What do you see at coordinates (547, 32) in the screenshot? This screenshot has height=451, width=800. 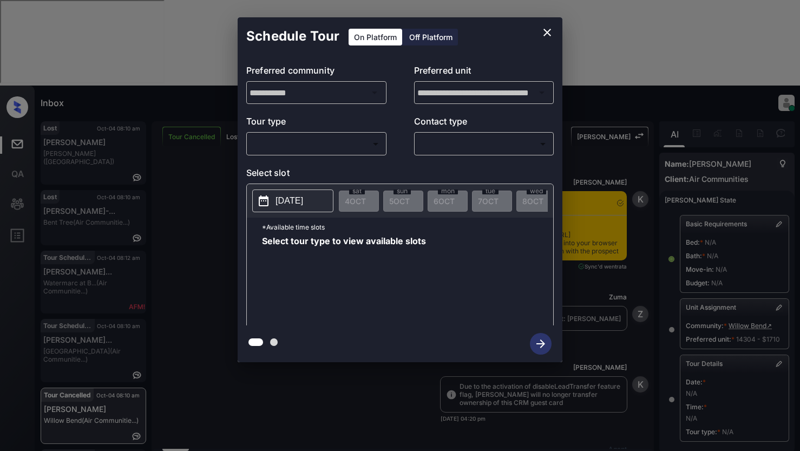 I see `button: close` at bounding box center [547, 32].